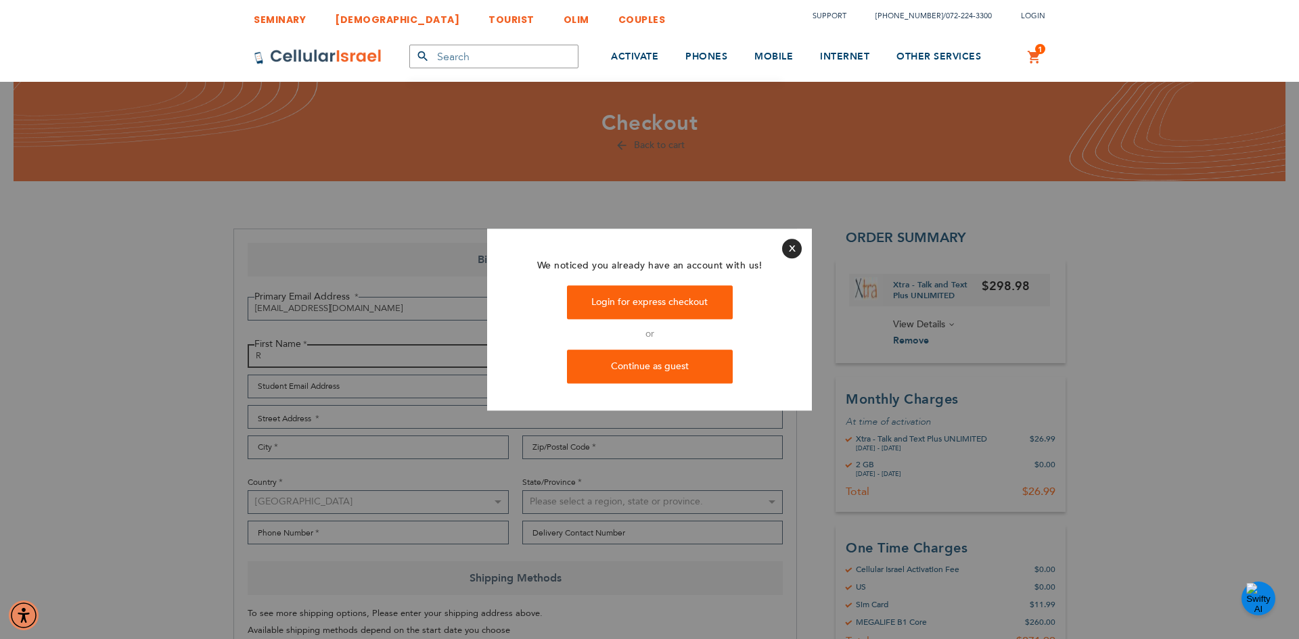 The height and width of the screenshot is (639, 1299). What do you see at coordinates (1034, 57) in the screenshot?
I see `a: 1` at bounding box center [1034, 57].